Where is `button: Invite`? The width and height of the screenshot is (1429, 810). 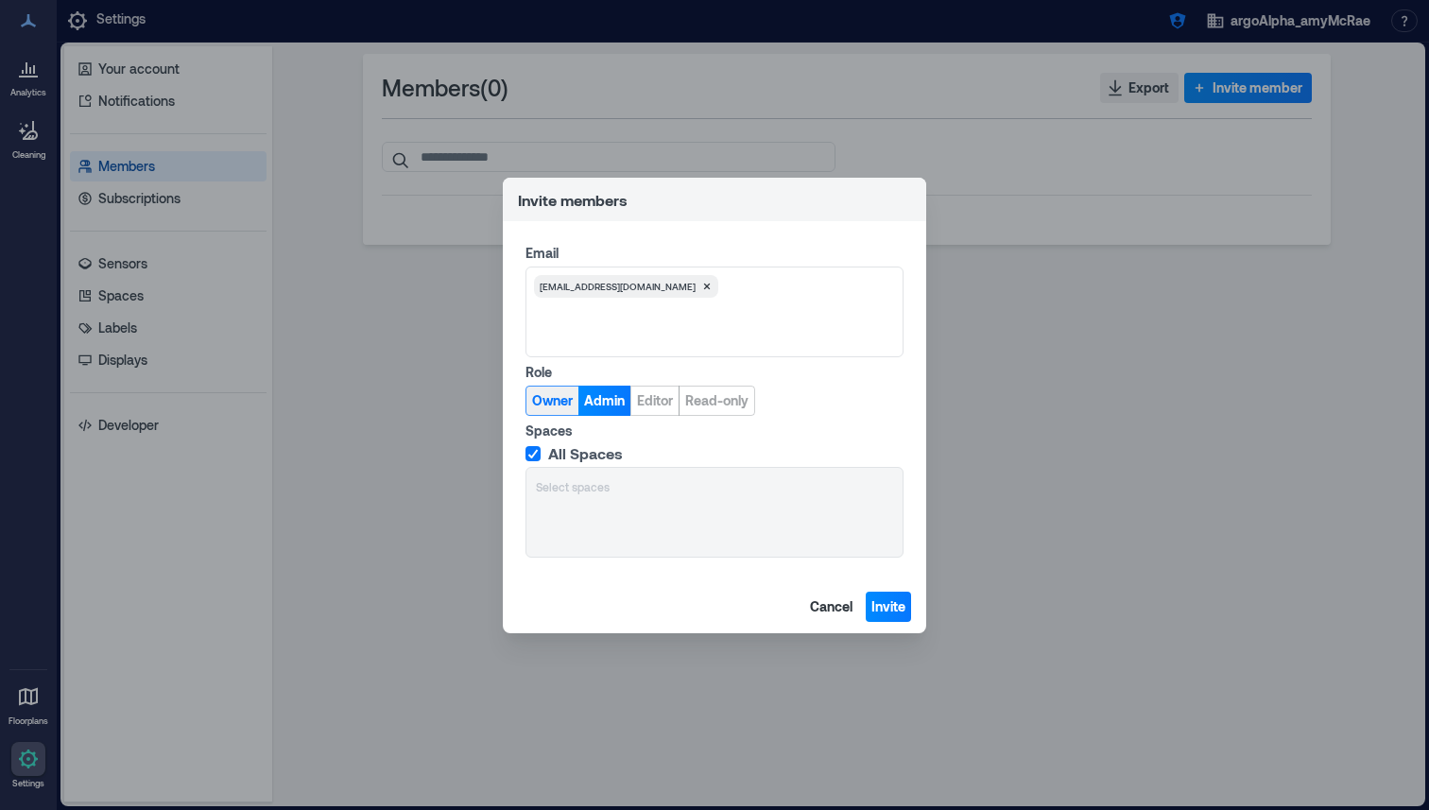 button: Invite is located at coordinates (888, 607).